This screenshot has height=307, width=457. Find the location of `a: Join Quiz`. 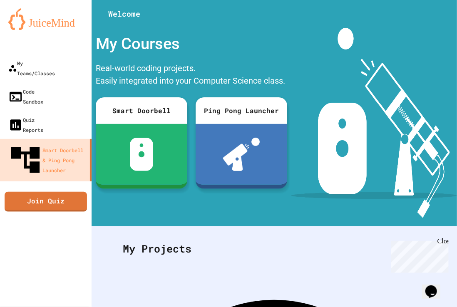

a: Join Quiz is located at coordinates (46, 202).